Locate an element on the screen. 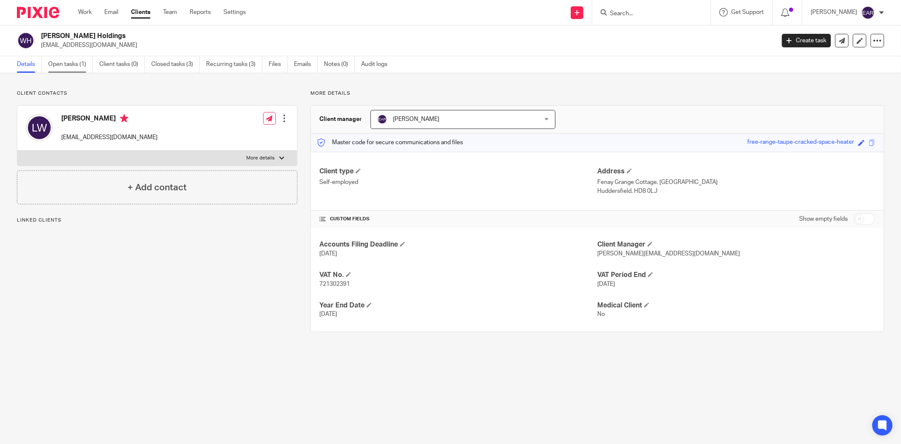  a: Work is located at coordinates (85, 12).